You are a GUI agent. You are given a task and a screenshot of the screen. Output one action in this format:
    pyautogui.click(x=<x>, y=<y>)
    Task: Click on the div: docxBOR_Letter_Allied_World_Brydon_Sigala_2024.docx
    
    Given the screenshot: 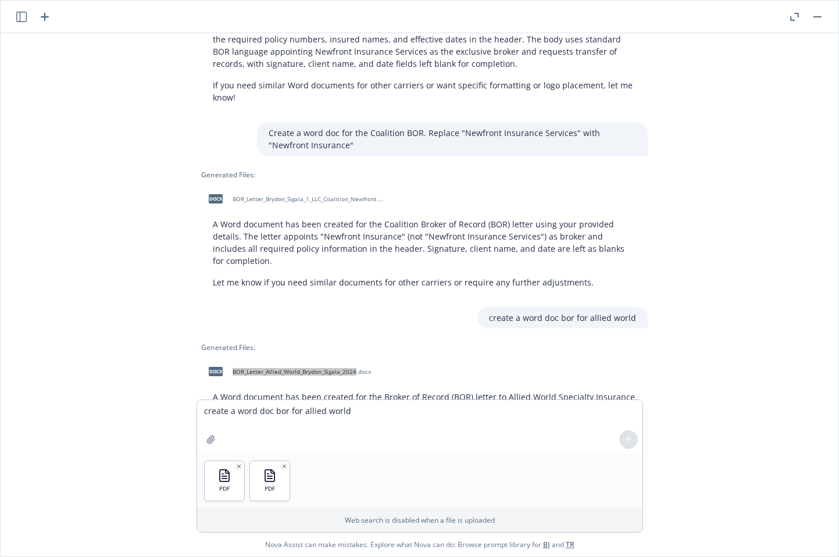 What is the action you would take?
    pyautogui.click(x=287, y=371)
    